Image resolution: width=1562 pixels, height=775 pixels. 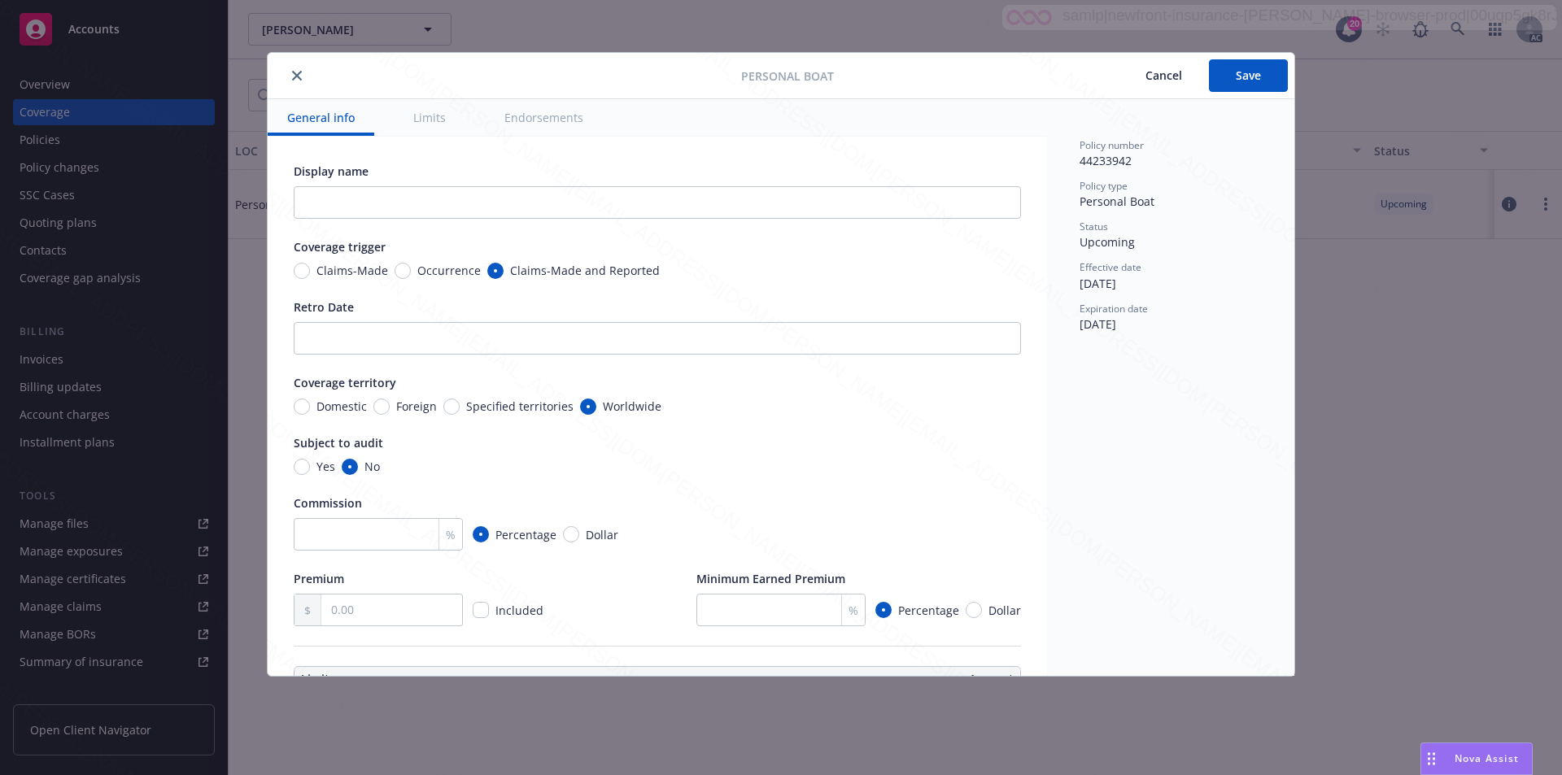 What do you see at coordinates (1477, 759) in the screenshot?
I see `button: Nova Assist` at bounding box center [1477, 759].